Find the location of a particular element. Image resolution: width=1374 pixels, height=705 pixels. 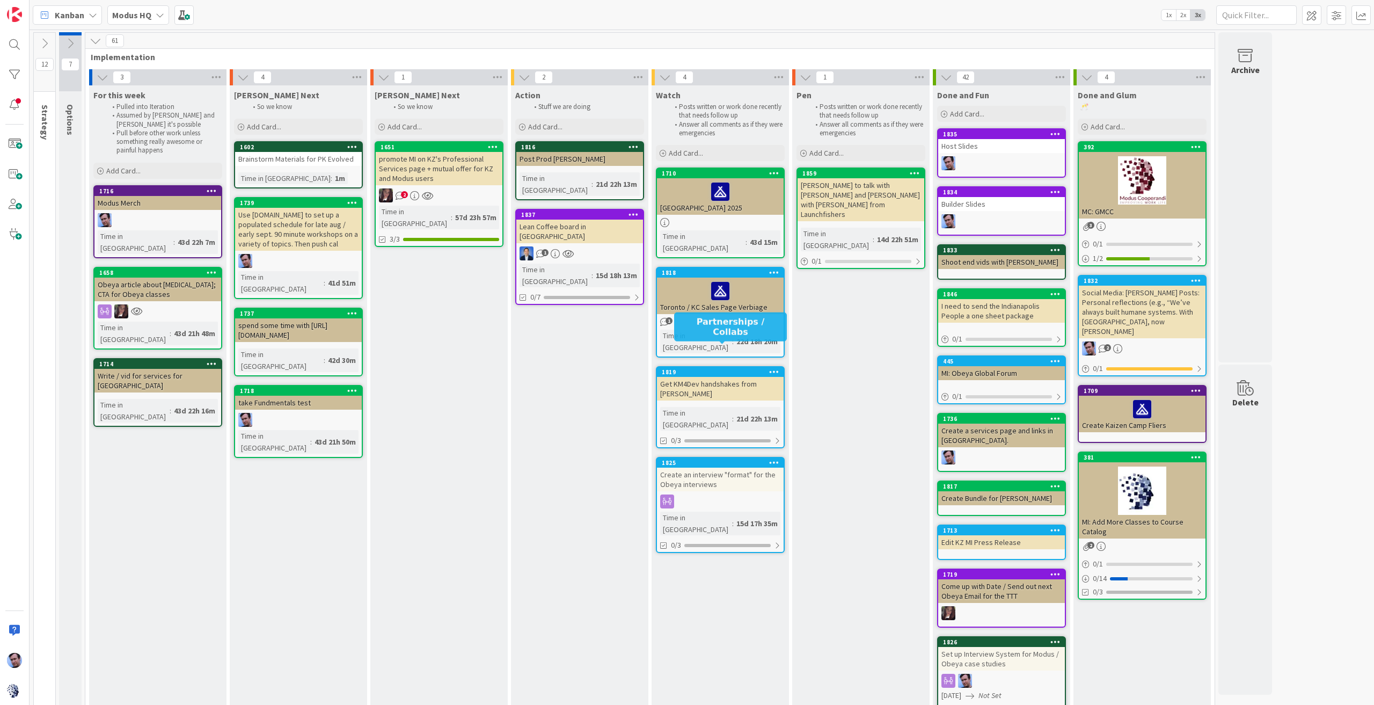

div: 392 is located at coordinates (1144, 147).